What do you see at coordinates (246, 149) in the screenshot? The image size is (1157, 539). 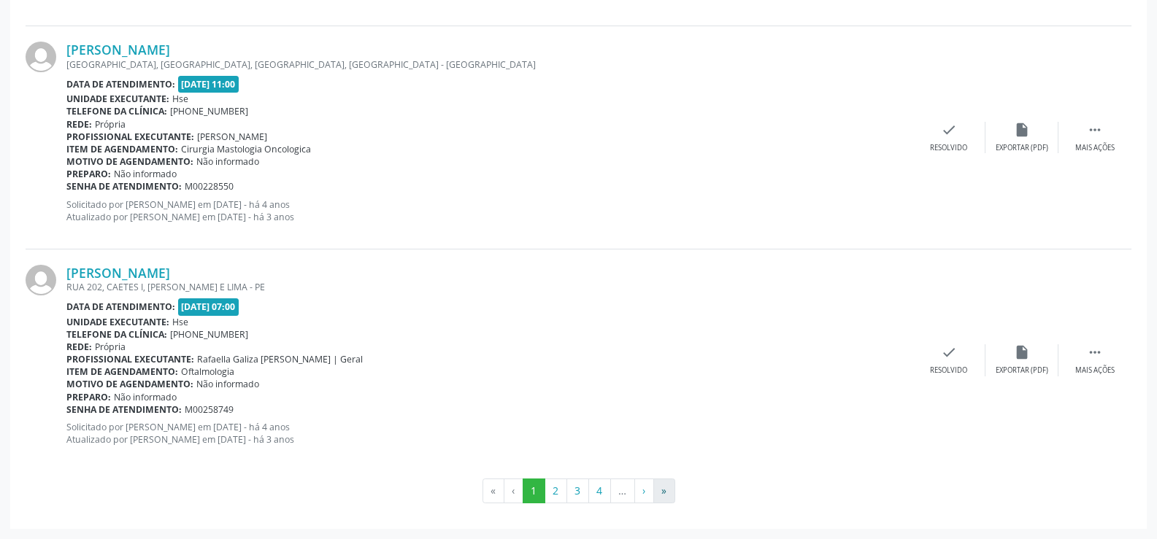 I see `span: Cirurgia Mastologia Oncologica` at bounding box center [246, 149].